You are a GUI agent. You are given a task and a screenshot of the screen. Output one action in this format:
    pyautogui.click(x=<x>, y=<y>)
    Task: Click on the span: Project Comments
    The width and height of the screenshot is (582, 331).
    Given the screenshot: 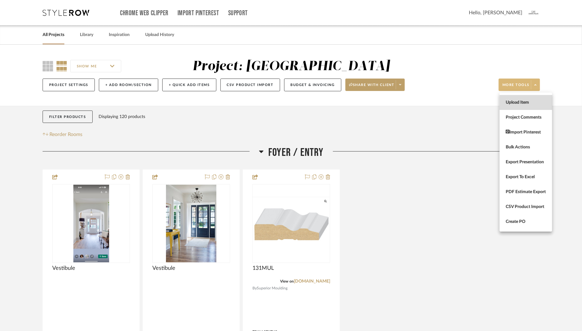 What is the action you would take?
    pyautogui.click(x=526, y=117)
    